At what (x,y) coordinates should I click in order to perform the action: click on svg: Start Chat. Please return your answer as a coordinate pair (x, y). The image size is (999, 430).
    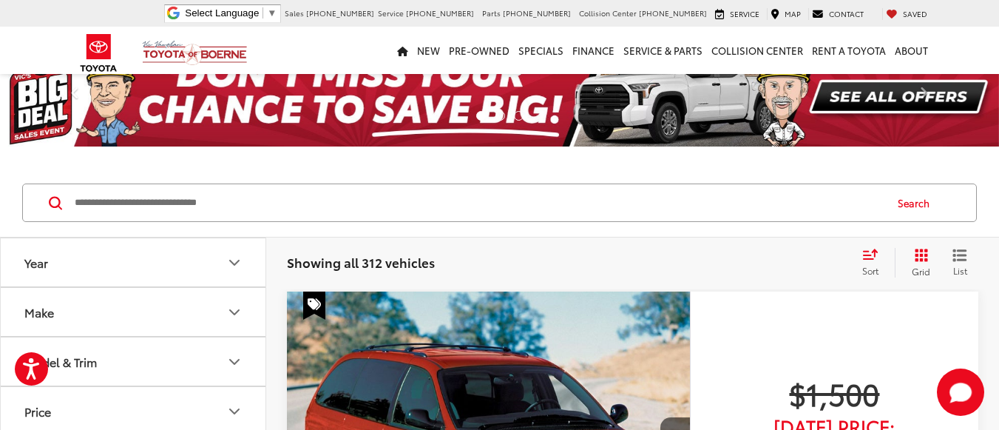
    Looking at the image, I should click on (961, 392).